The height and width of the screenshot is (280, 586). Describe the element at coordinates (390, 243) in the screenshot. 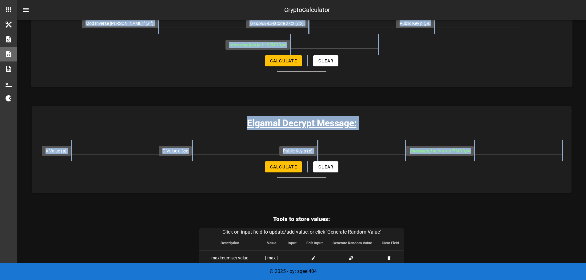

I see `th: Clear Field` at that location.